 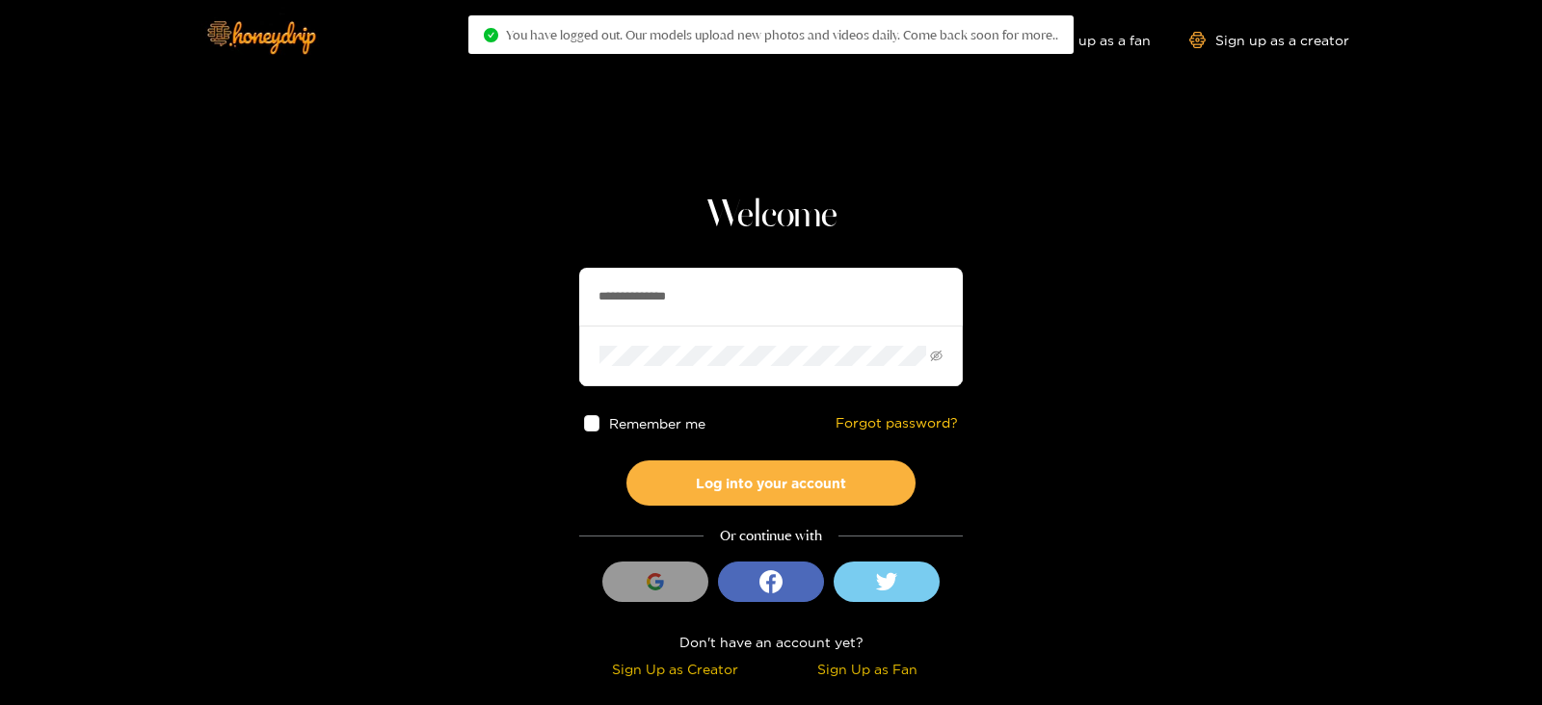 I want to click on span: check-circle, so click(x=490, y=35).